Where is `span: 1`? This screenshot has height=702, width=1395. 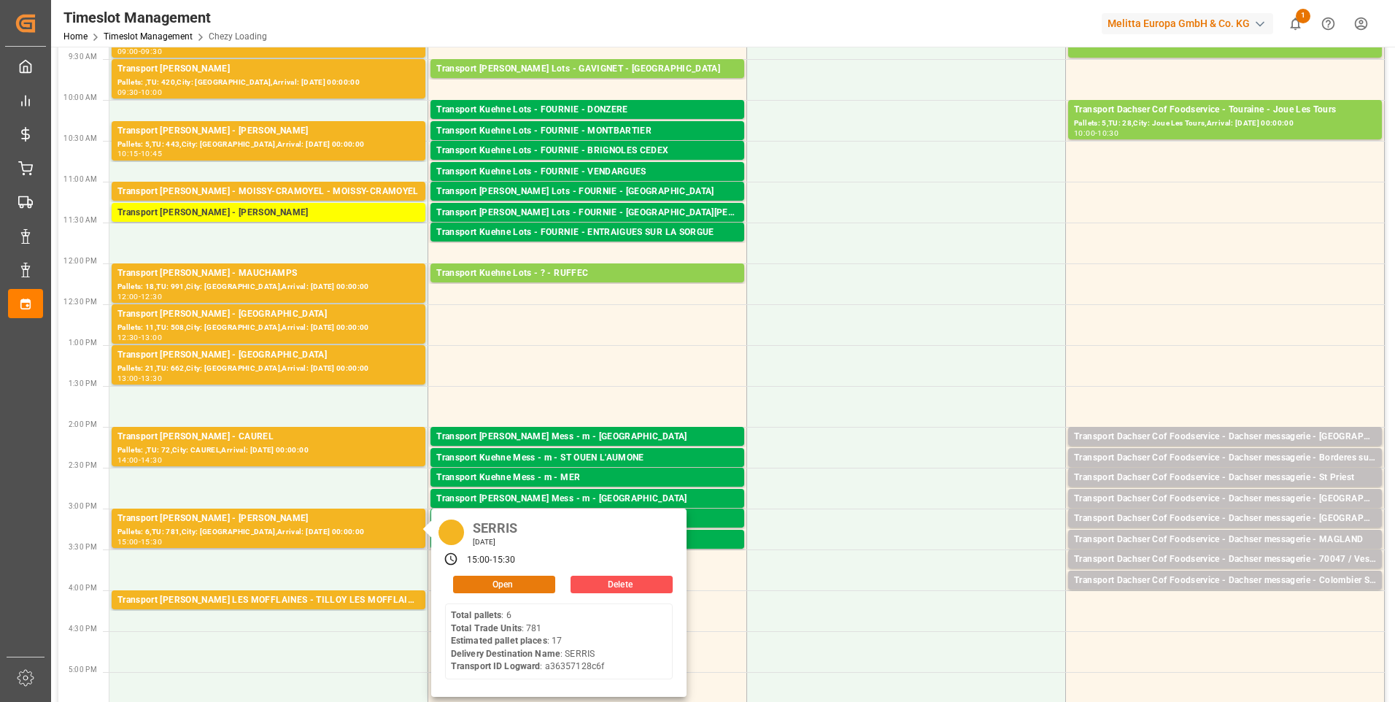 span: 1 is located at coordinates (1303, 16).